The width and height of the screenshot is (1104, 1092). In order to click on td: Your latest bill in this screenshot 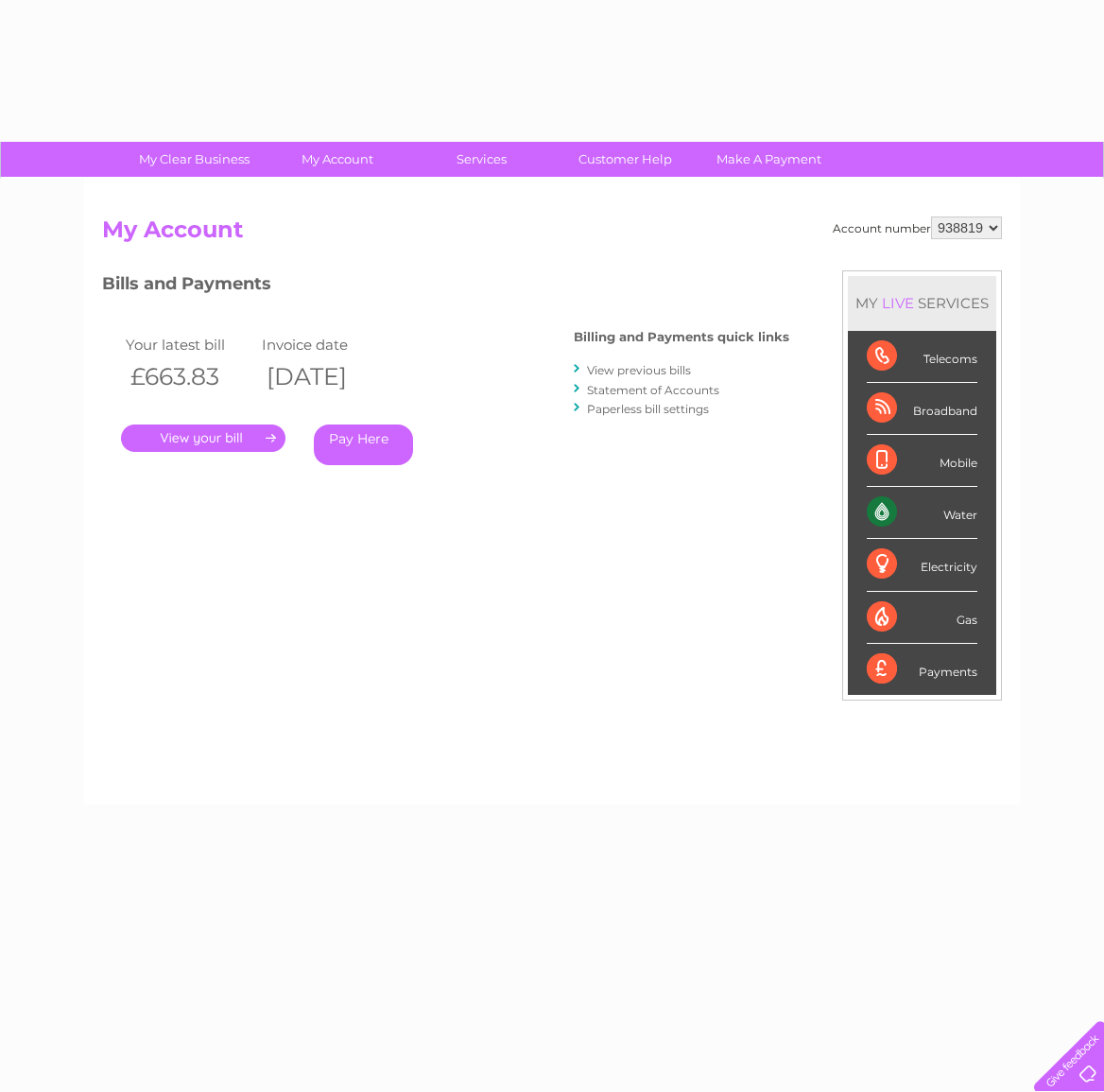, I will do `click(189, 344)`.